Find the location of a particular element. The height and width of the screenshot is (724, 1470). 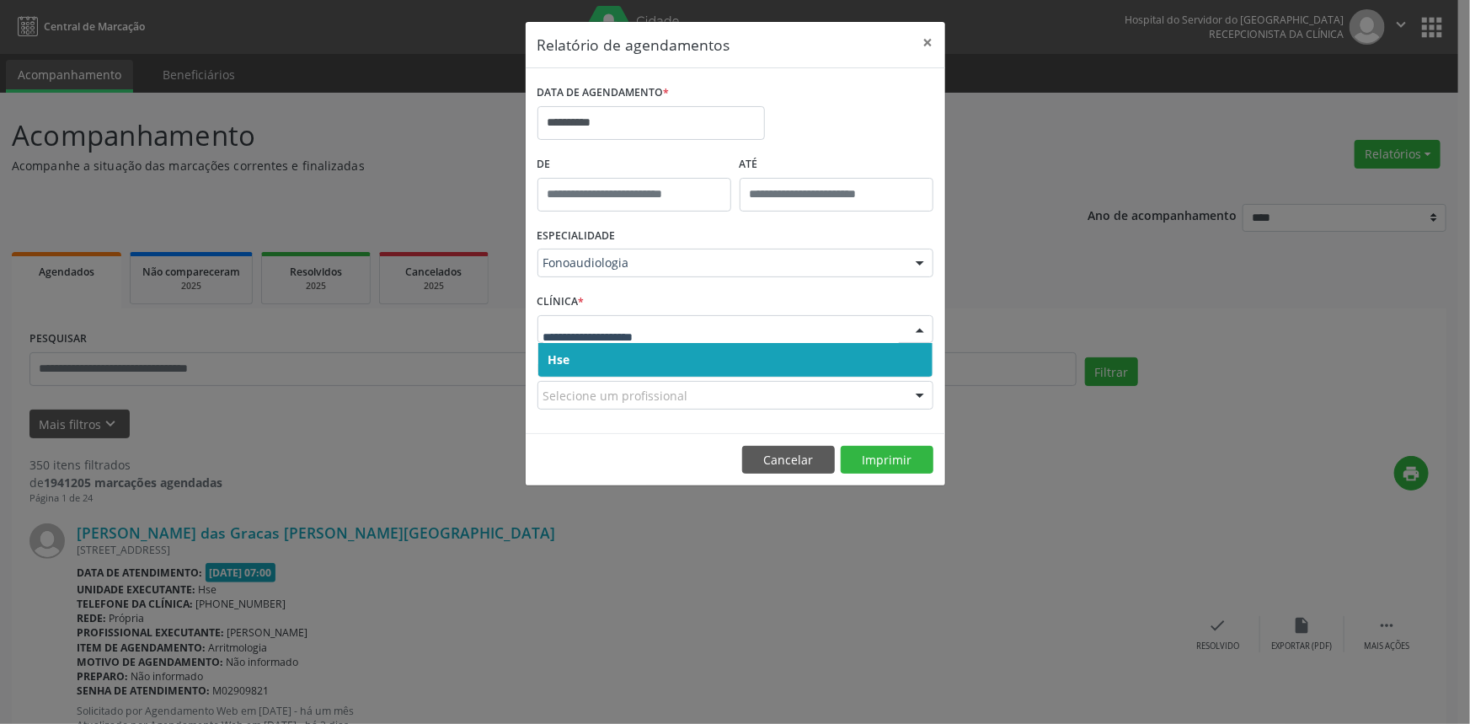

button: Cancelar is located at coordinates (789, 460).